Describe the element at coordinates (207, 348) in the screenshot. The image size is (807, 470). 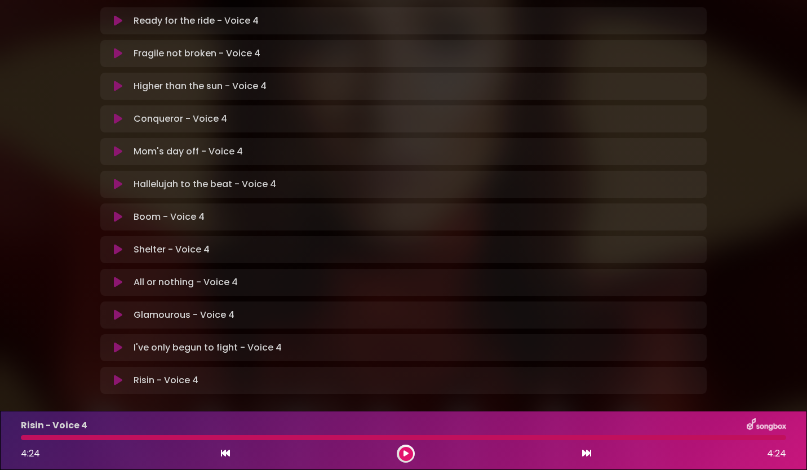
I see `p: I've only begun to fight - Voice 4` at that location.